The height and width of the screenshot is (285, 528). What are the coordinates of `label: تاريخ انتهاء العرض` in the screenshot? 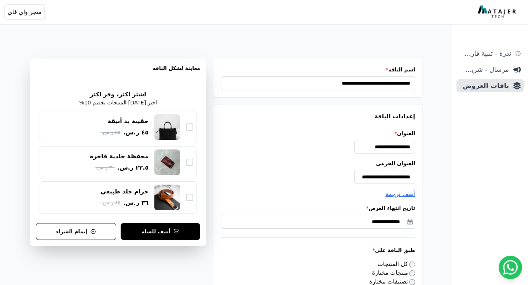 It's located at (318, 208).